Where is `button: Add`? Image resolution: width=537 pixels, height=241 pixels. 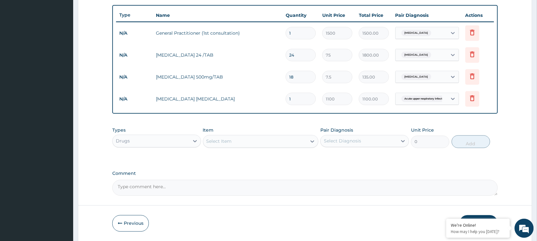 button: Add is located at coordinates (471, 142).